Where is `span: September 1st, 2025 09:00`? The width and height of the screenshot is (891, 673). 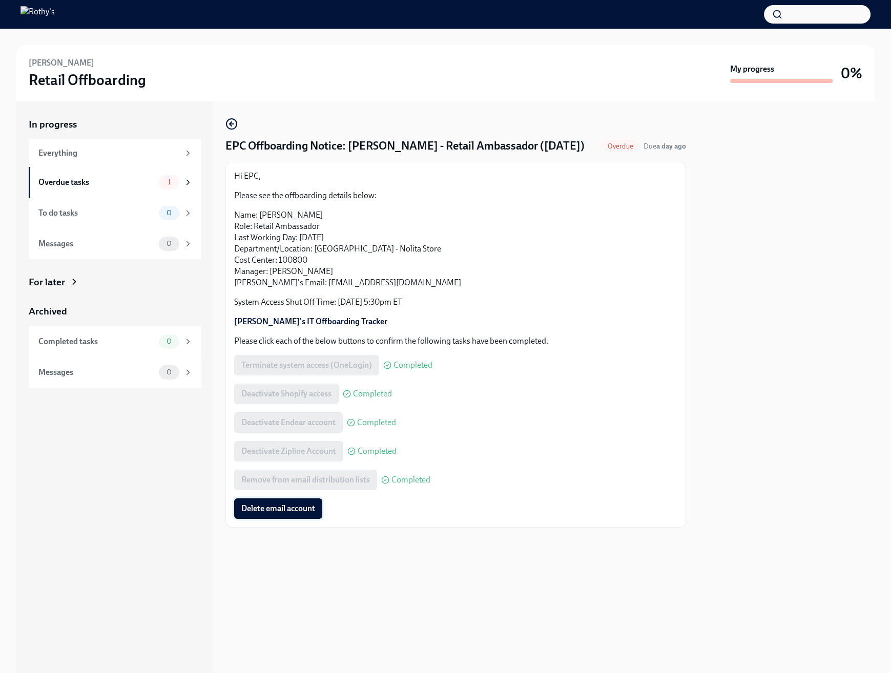
span: September 1st, 2025 09:00 is located at coordinates (664, 146).